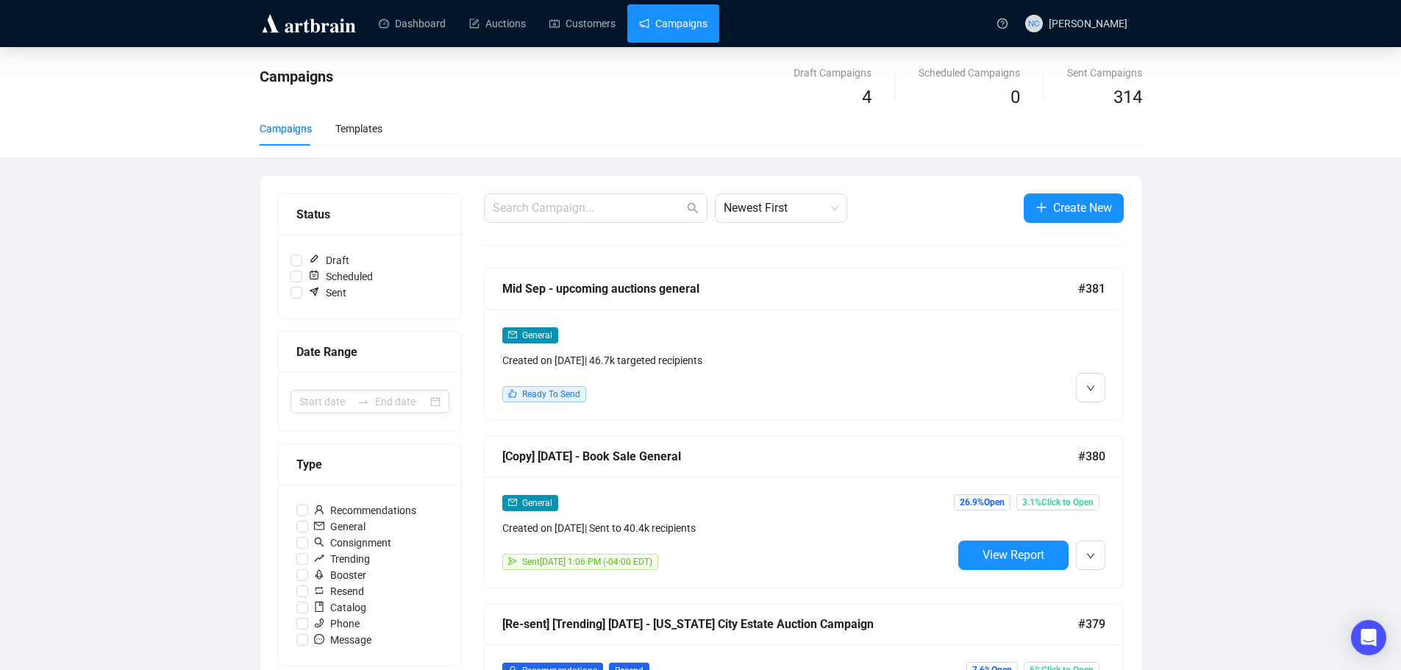 This screenshot has height=670, width=1401. I want to click on span: Catalog, so click(340, 607).